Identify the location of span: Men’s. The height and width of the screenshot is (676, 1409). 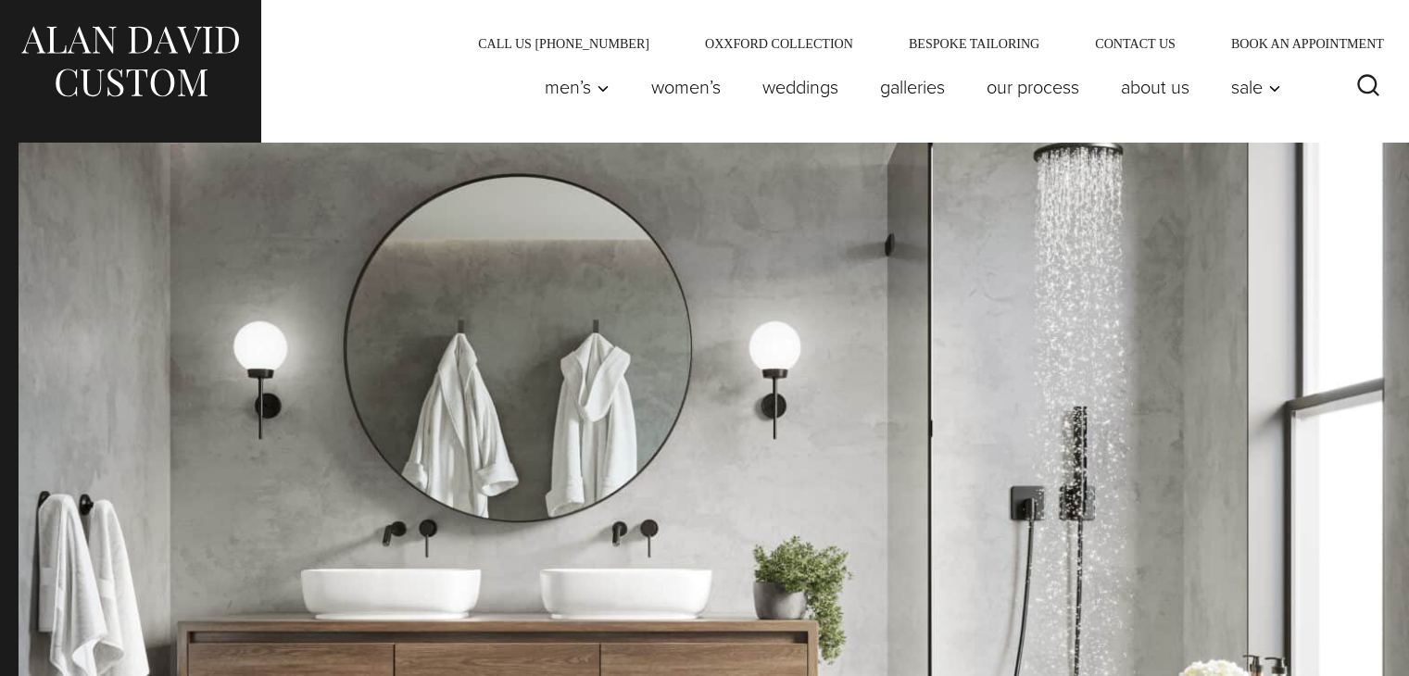
(577, 87).